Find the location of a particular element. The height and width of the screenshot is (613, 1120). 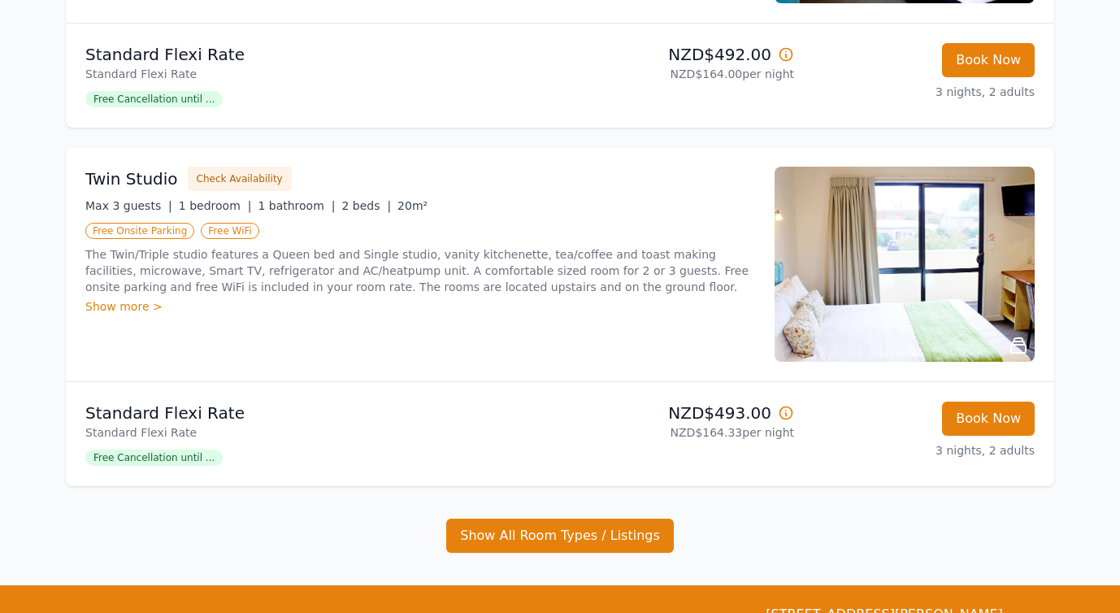

span: 1 bedroom | is located at coordinates (215, 206).